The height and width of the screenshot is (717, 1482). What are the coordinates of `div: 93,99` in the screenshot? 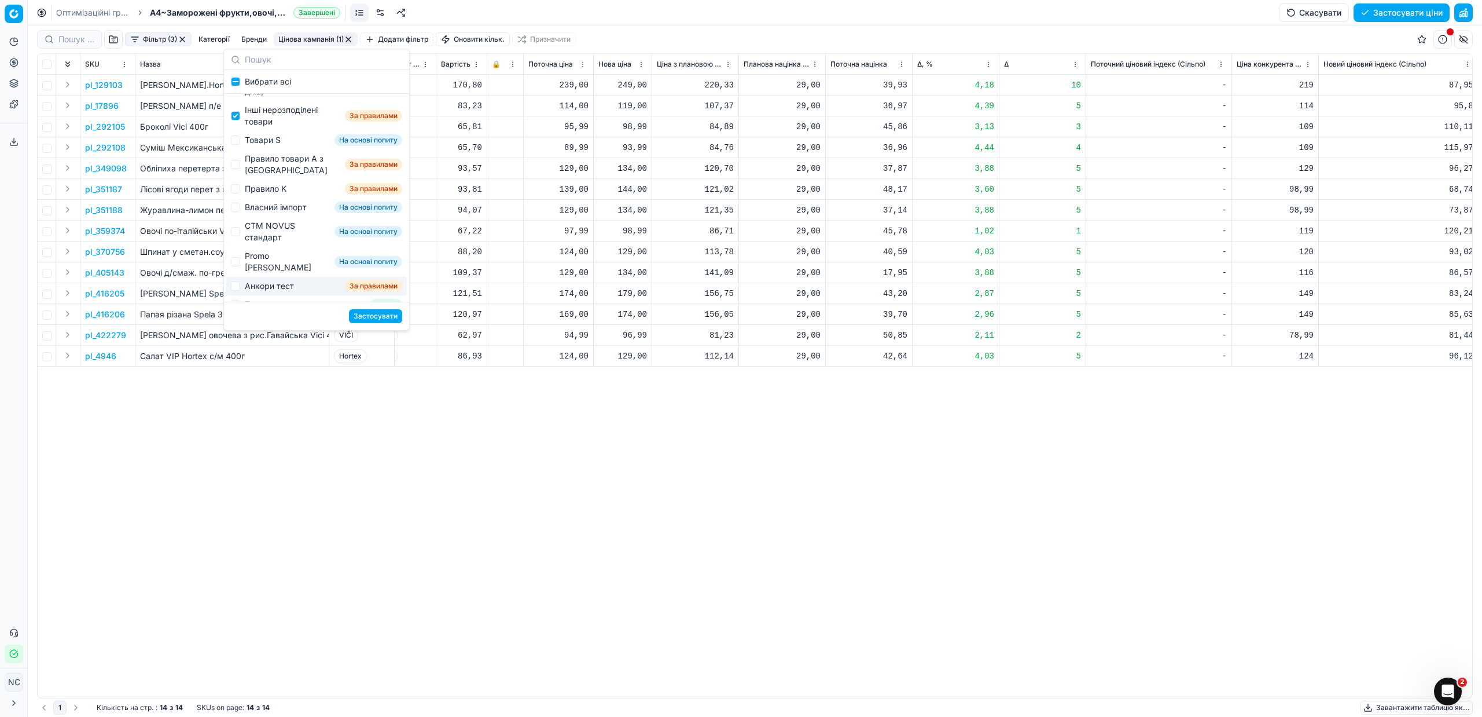 It's located at (623, 148).